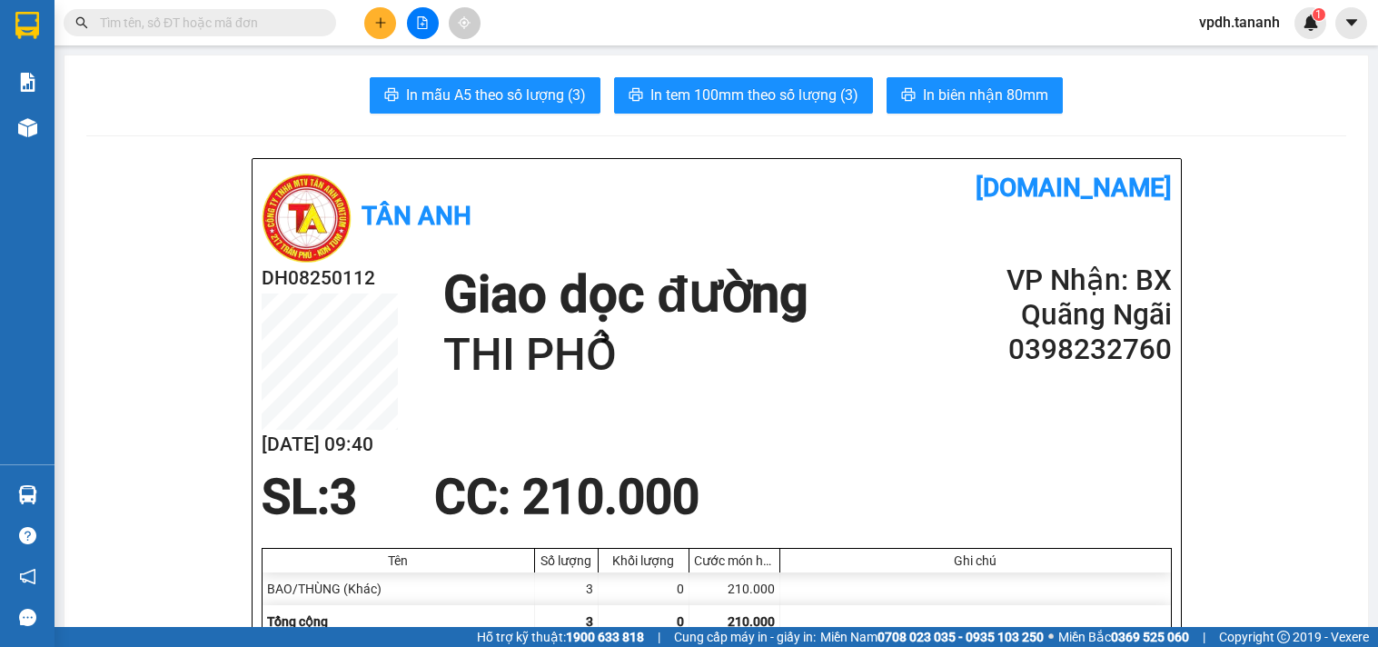  What do you see at coordinates (626, 294) in the screenshot?
I see `h1: Giao dọc đường` at bounding box center [626, 294].